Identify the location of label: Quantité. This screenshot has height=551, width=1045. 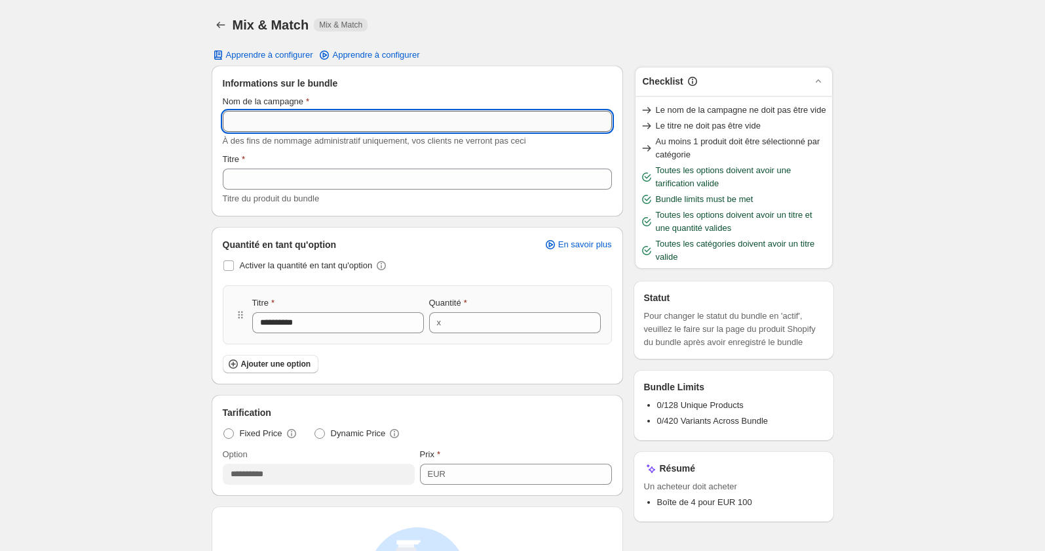
(448, 303).